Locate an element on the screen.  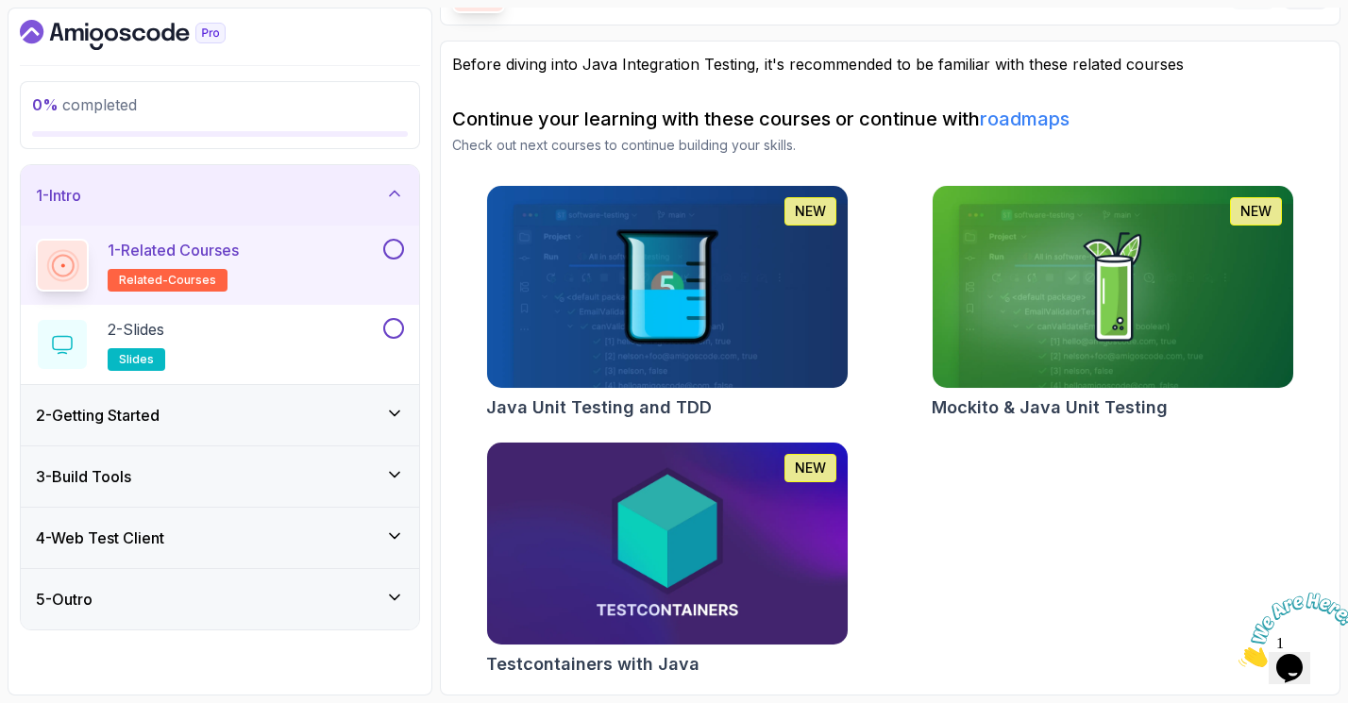
h3: 2 - Getting Started is located at coordinates (97, 415).